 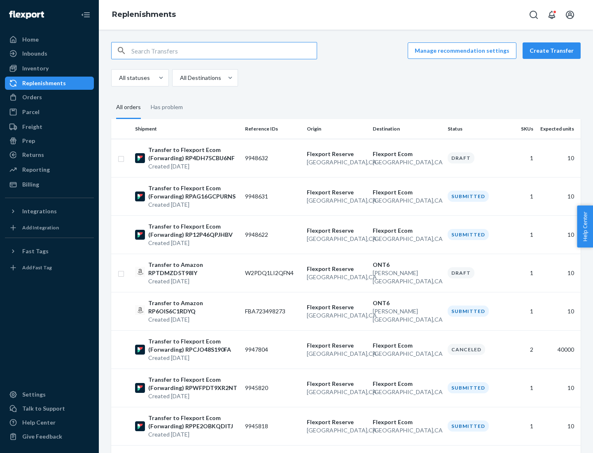 I want to click on th: Destination, so click(x=407, y=129).